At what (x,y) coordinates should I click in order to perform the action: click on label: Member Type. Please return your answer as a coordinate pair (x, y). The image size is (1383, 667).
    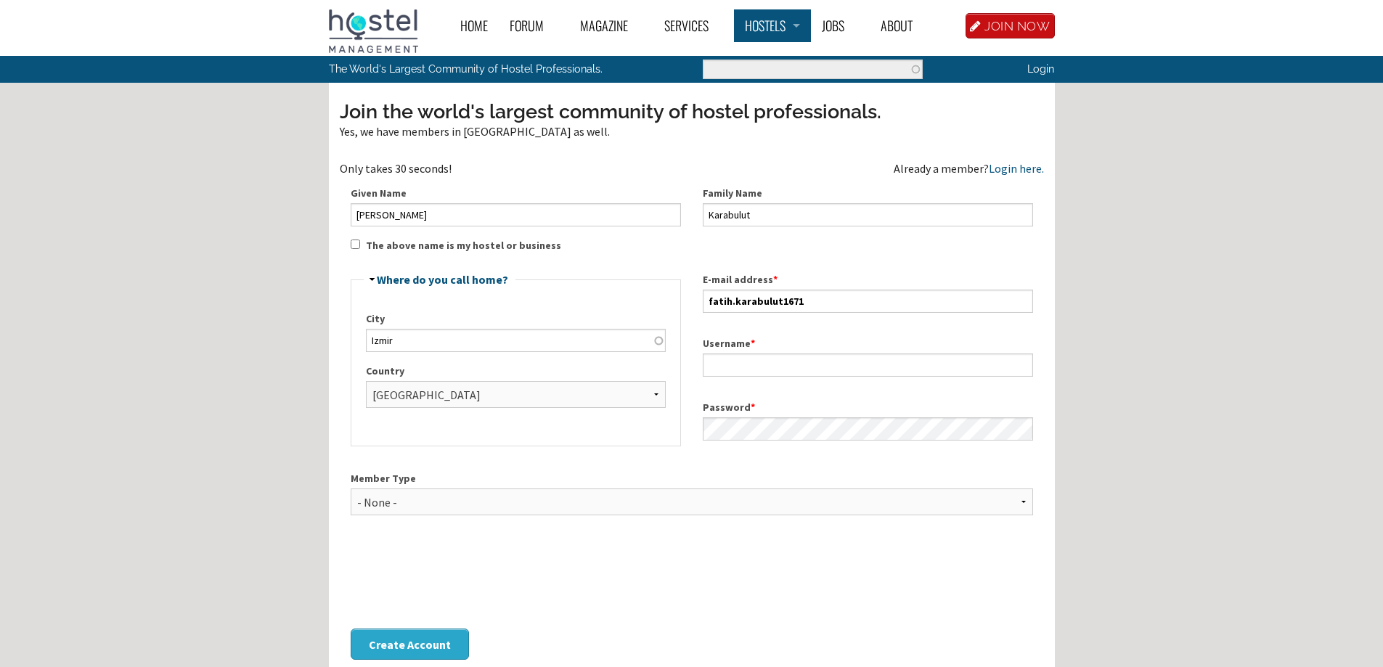
    Looking at the image, I should click on (692, 478).